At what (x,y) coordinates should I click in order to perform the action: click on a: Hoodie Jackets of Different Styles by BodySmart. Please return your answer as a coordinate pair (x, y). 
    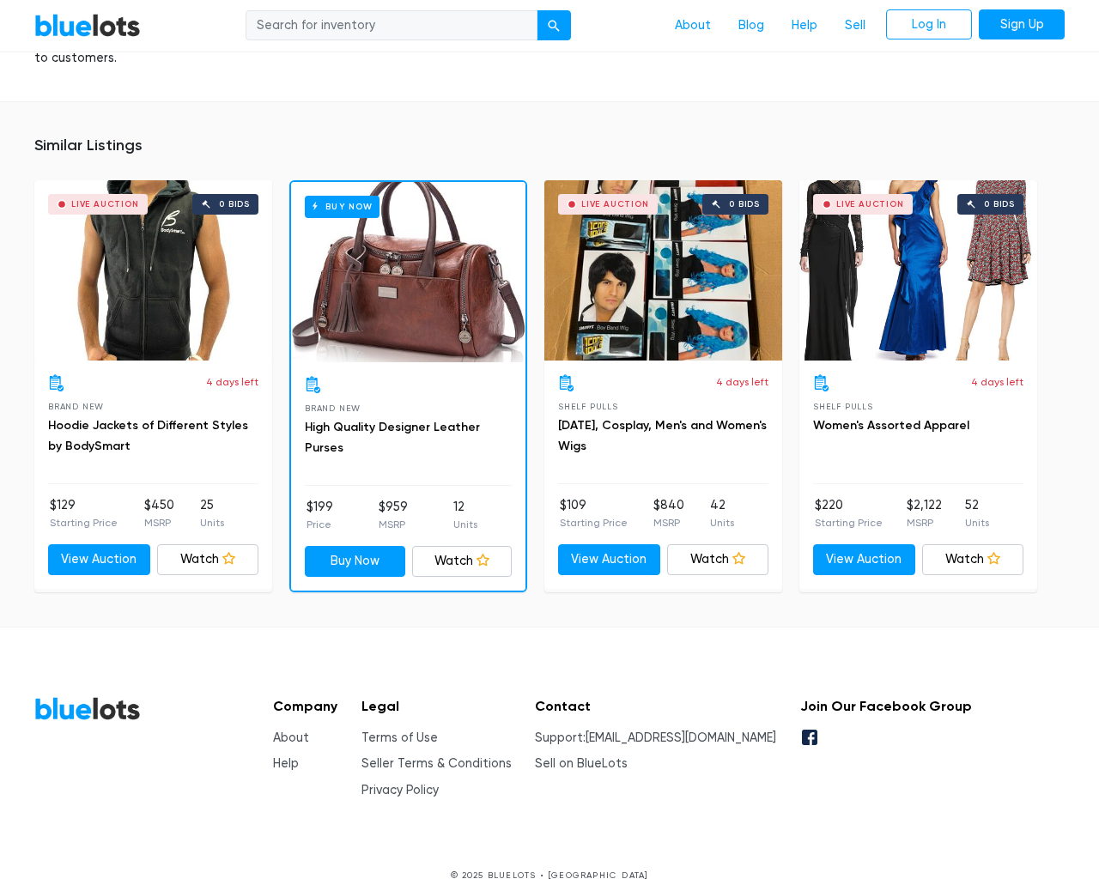
    Looking at the image, I should click on (148, 435).